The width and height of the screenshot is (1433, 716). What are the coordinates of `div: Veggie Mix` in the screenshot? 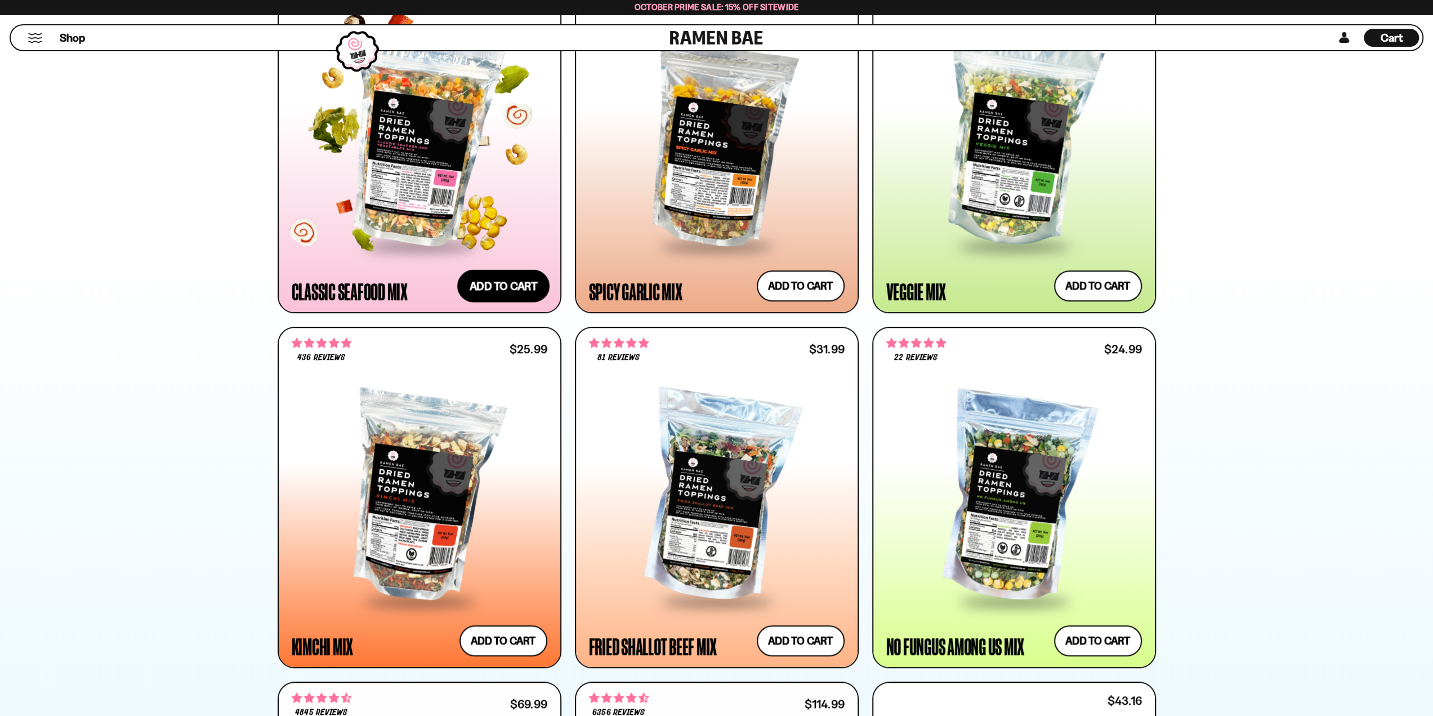 It's located at (916, 291).